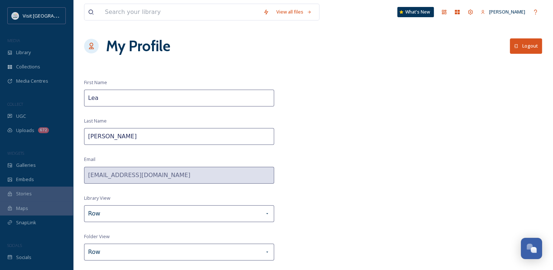 Image resolution: width=553 pixels, height=270 pixels. Describe the element at coordinates (14, 40) in the screenshot. I see `span: MEDIA` at that location.